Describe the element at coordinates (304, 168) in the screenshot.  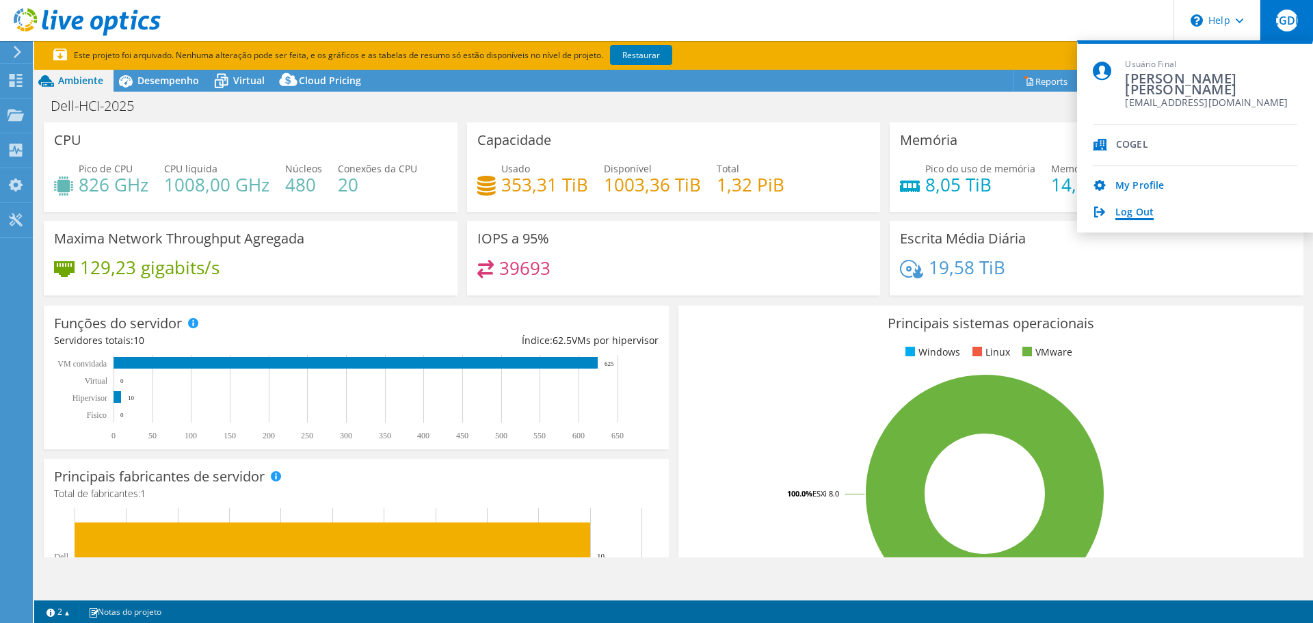
I see `span: Núcleos` at that location.